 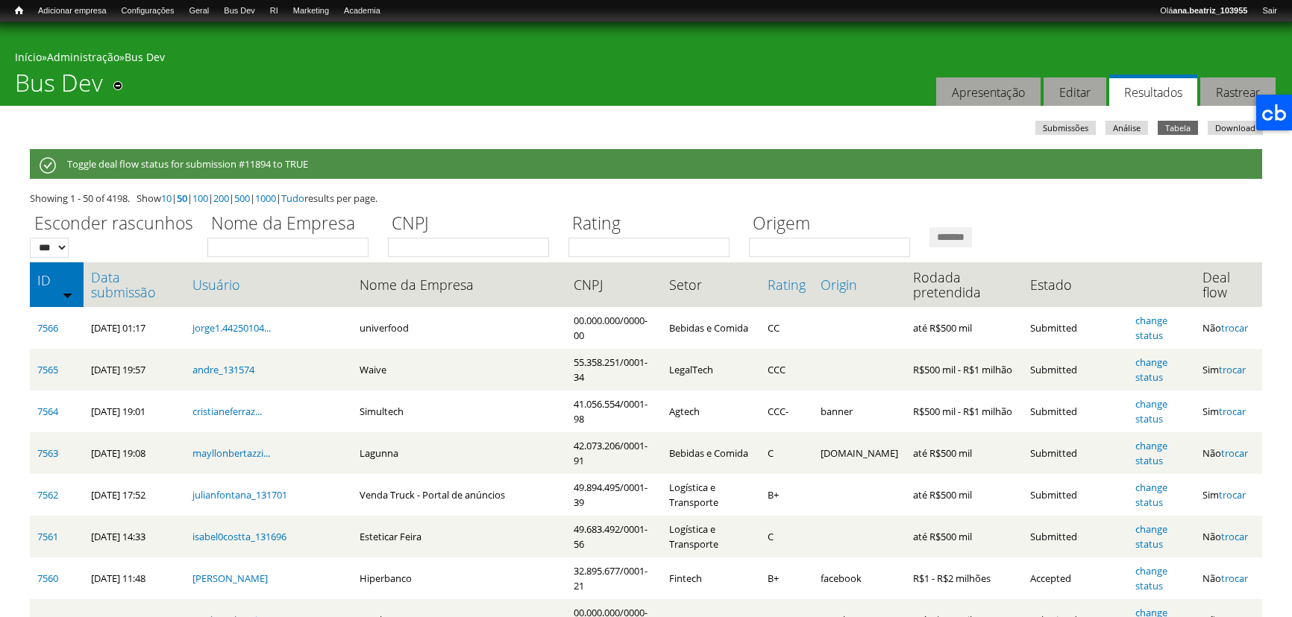 I want to click on label: Rating, so click(x=653, y=224).